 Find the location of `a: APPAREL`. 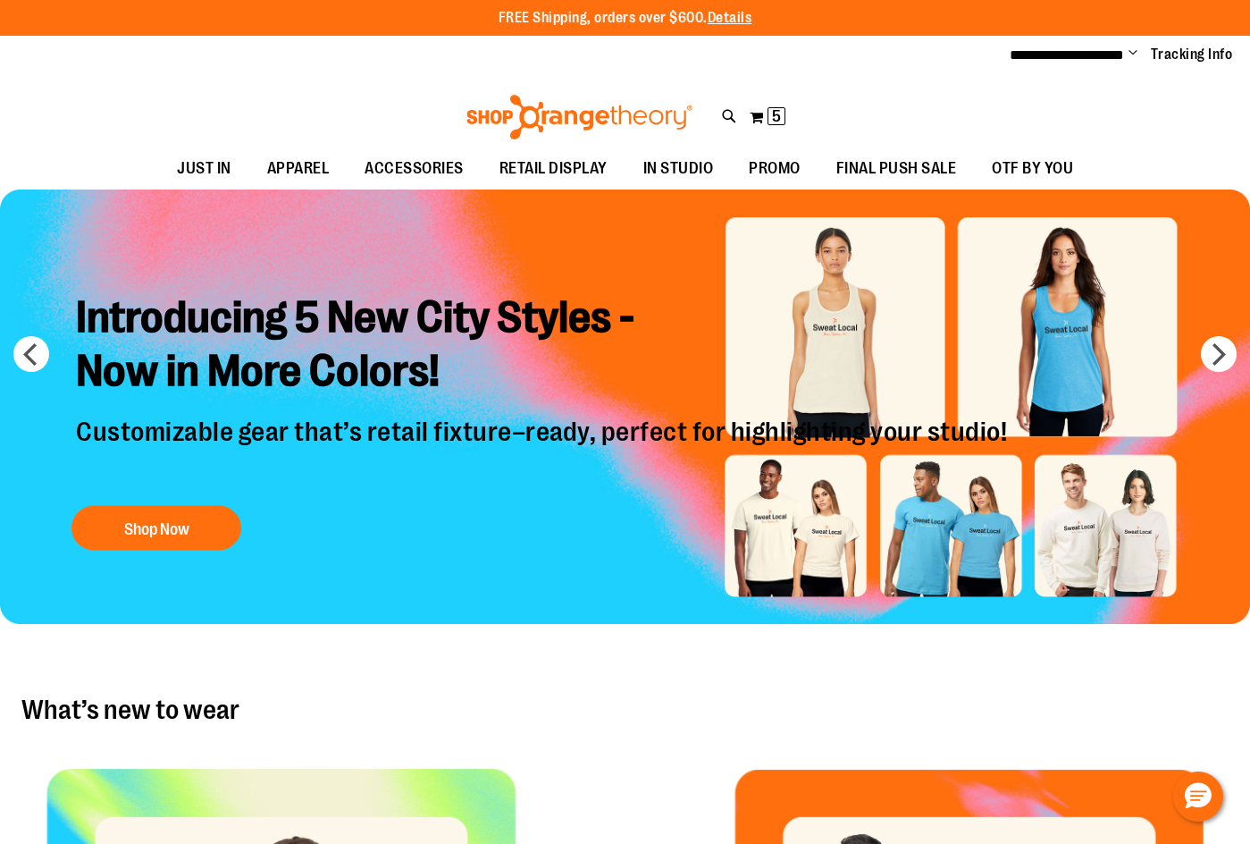

a: APPAREL is located at coordinates (298, 169).